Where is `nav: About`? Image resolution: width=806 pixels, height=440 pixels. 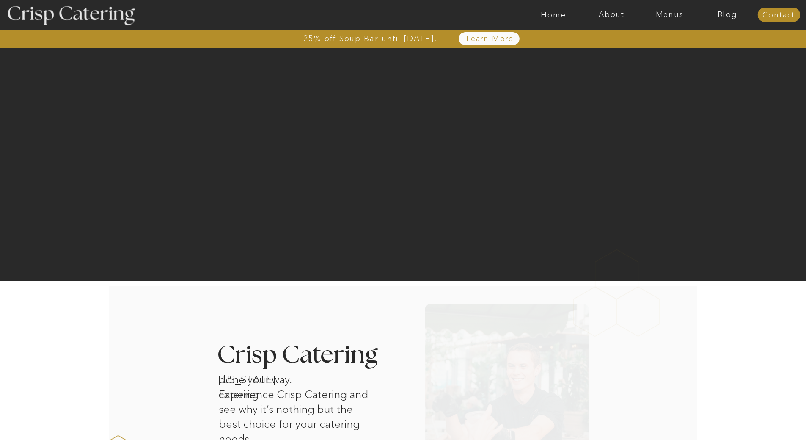 nav: About is located at coordinates (611, 15).